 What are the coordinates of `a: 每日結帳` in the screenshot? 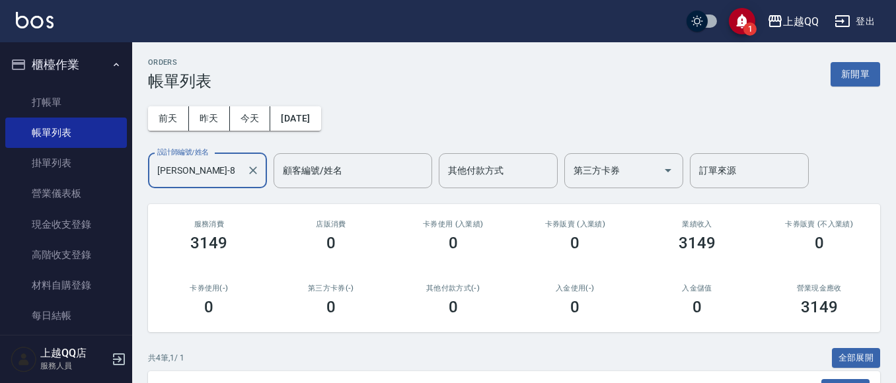 It's located at (66, 316).